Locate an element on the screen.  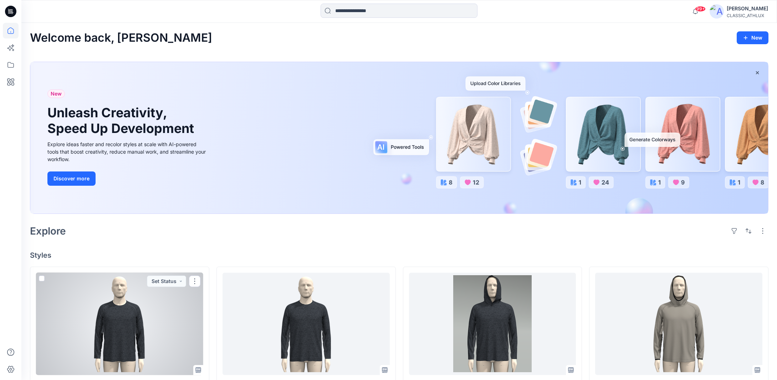
span: New is located at coordinates (56, 94).